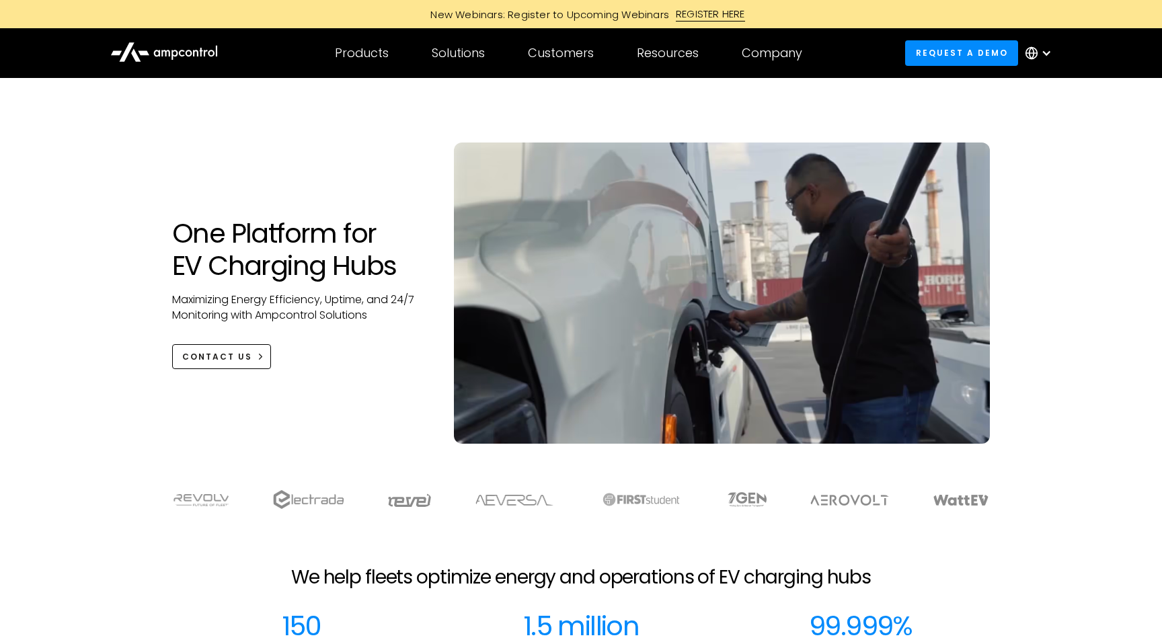 This screenshot has height=644, width=1162. I want to click on img: Aerovolt Logo, so click(849, 500).